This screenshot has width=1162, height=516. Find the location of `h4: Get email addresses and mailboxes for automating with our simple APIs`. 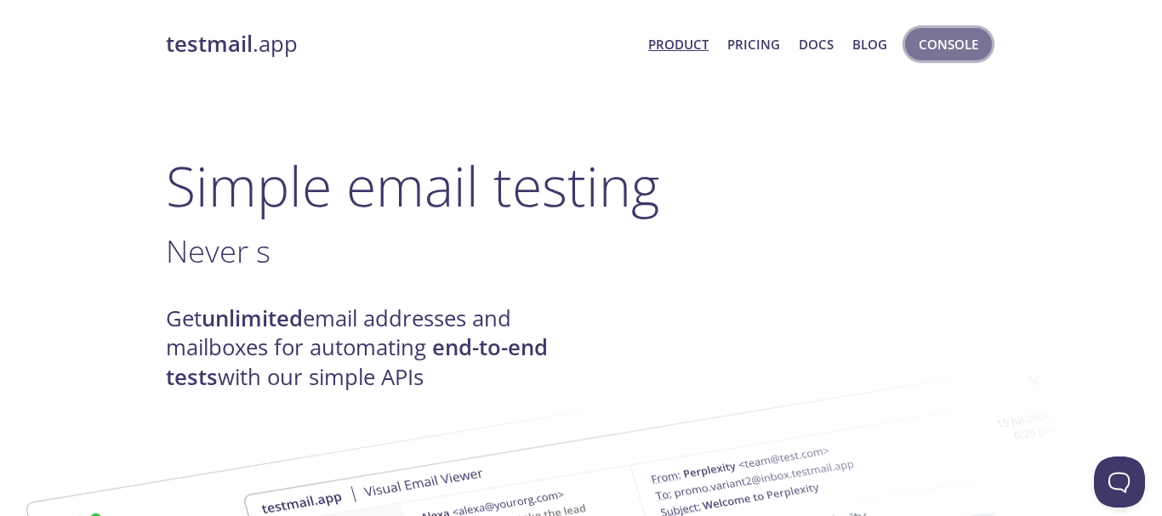

h4: Get email addresses and mailboxes for automating with our simple APIs is located at coordinates (373, 348).